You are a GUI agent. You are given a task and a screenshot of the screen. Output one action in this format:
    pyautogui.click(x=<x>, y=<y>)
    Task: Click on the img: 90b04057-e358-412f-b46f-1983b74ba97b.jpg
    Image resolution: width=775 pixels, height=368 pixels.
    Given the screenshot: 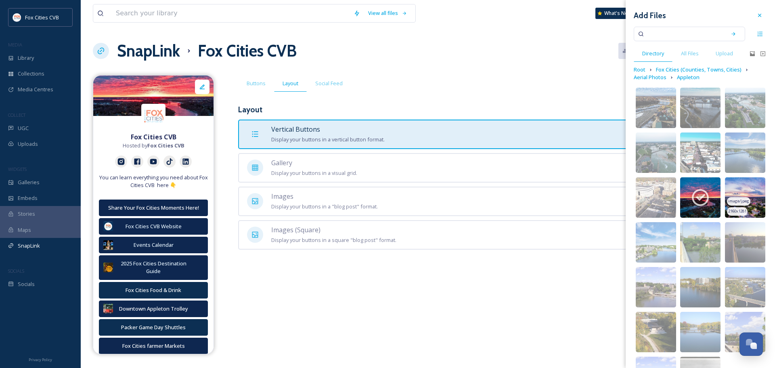 What is the action you would take?
    pyautogui.click(x=656, y=153)
    